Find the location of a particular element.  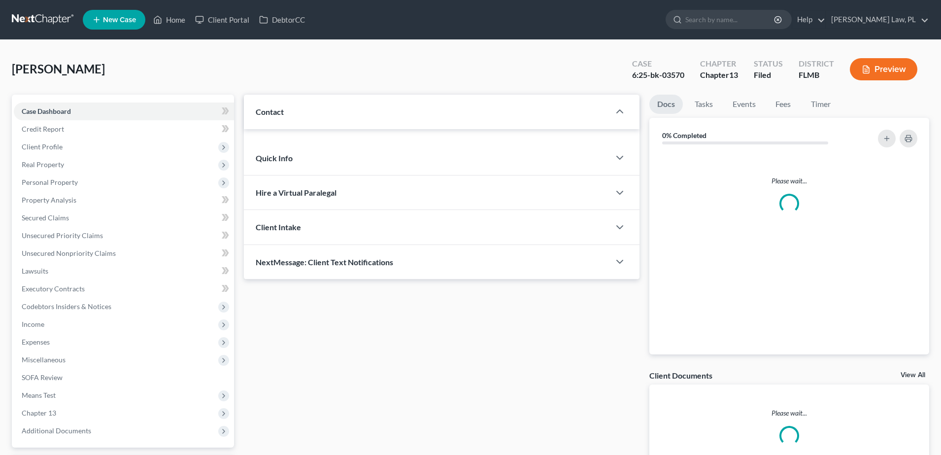

span: Secured Claims is located at coordinates (45, 217).